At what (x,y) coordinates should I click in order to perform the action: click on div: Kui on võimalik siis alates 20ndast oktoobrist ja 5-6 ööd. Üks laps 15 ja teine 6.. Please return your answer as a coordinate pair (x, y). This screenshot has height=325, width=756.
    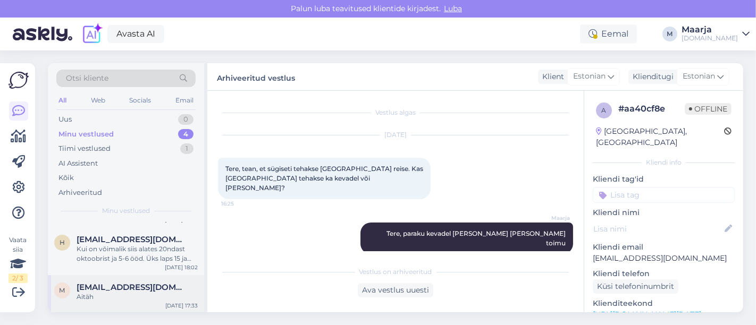
    Looking at the image, I should click on (137, 254).